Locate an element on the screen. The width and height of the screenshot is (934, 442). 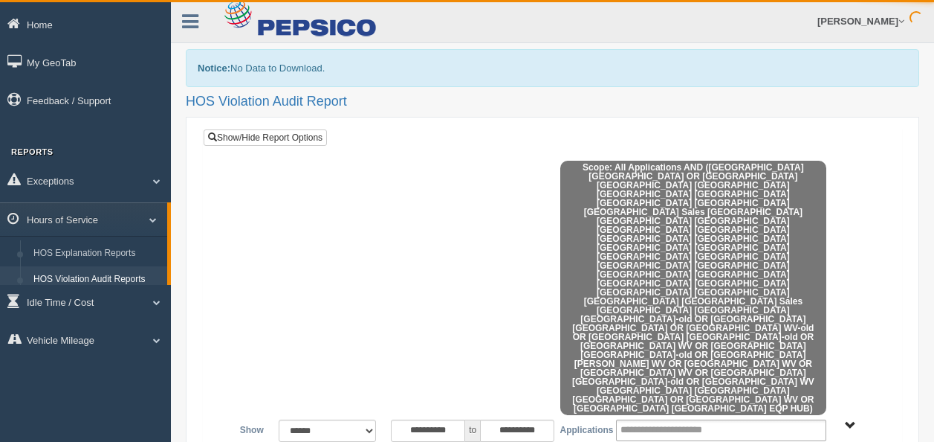
b: Notice: is located at coordinates (214, 68).